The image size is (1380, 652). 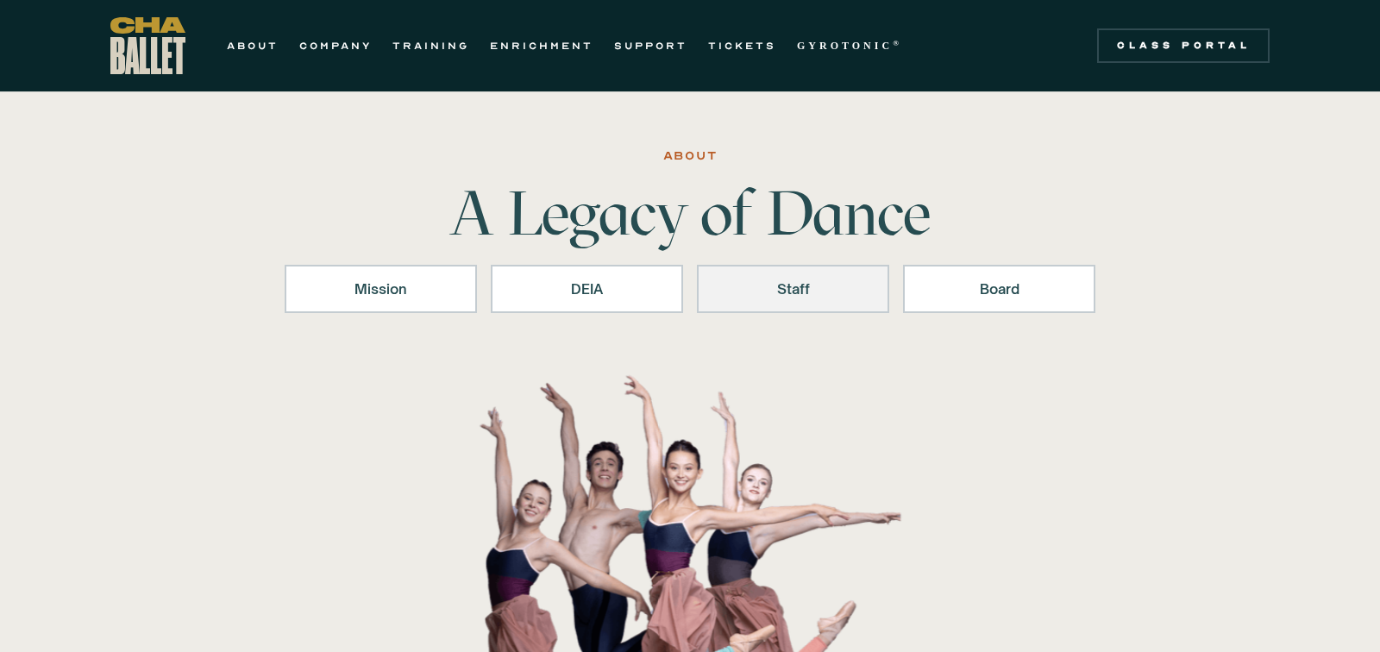 I want to click on a: Mission, so click(x=380, y=289).